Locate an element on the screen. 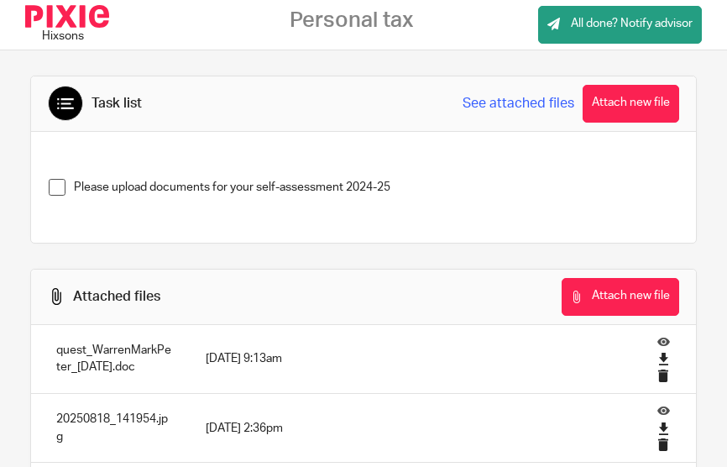 This screenshot has height=467, width=727. a: See attached files is located at coordinates (518, 103).